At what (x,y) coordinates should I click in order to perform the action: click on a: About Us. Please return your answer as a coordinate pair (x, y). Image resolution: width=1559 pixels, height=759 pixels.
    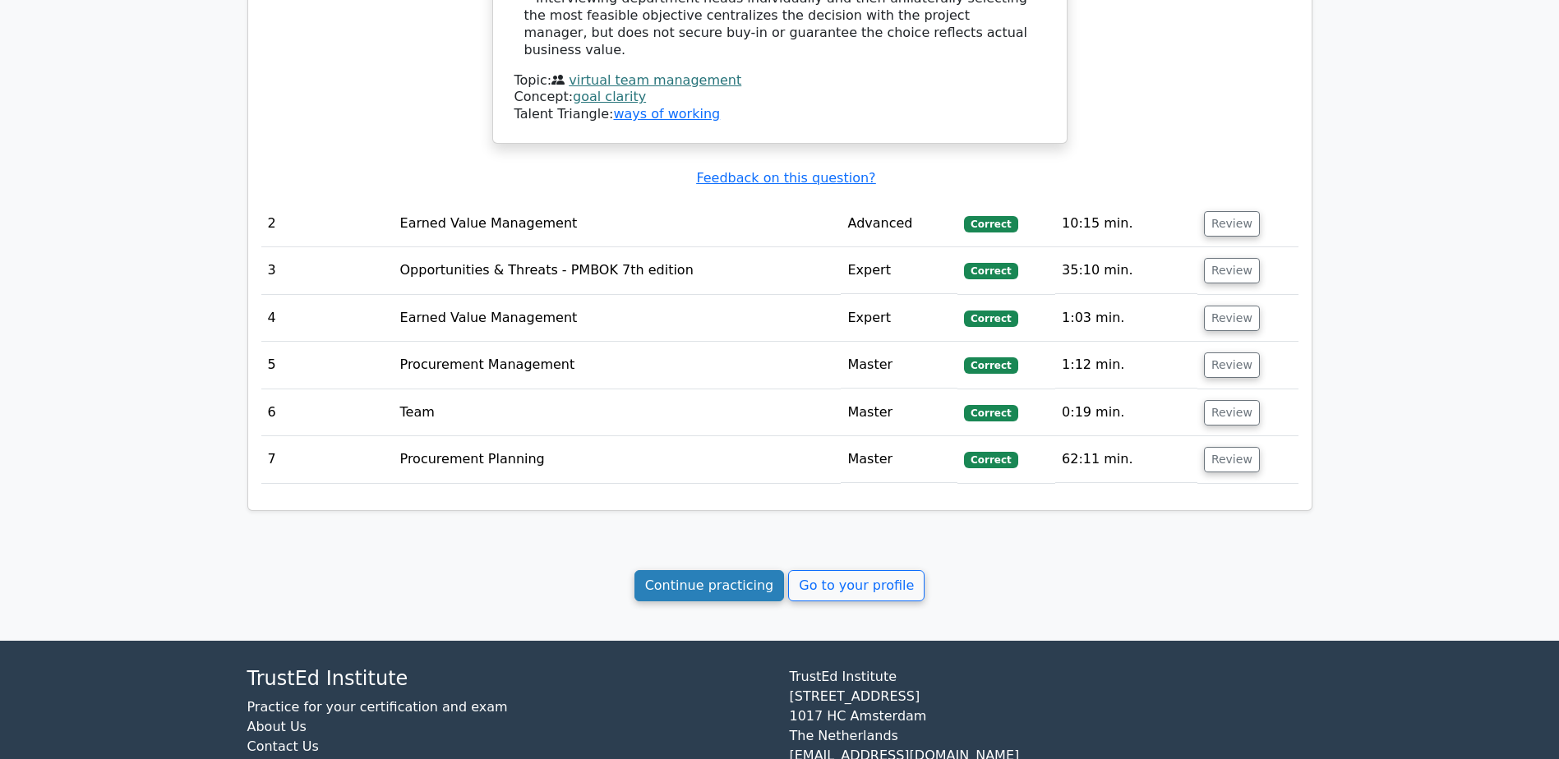
    Looking at the image, I should click on (277, 726).